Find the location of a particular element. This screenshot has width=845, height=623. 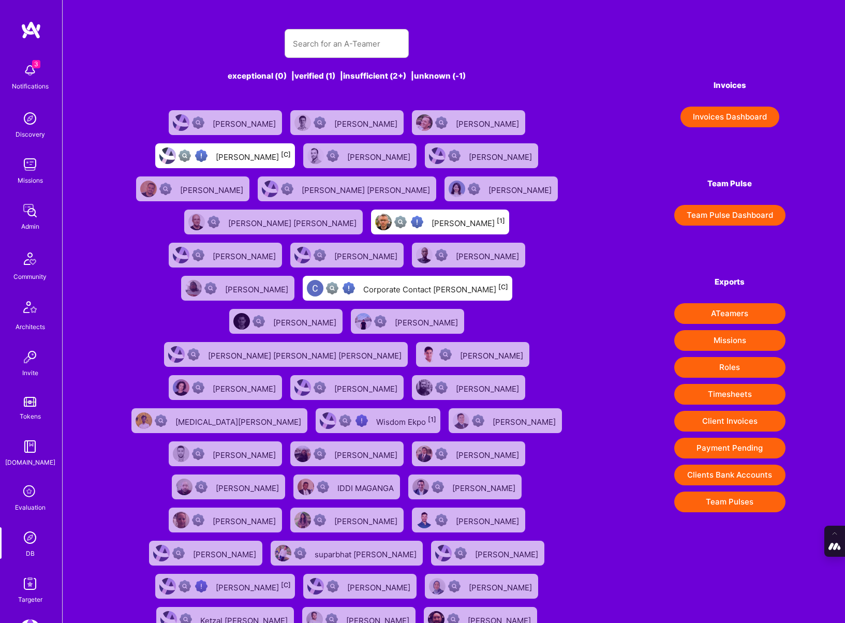

img: Admin Search is located at coordinates (30, 538).